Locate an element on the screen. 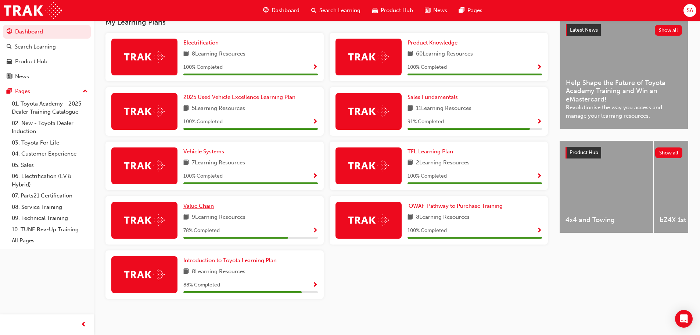 This screenshot has height=335, width=700. a: 05. Sales is located at coordinates (50, 165).